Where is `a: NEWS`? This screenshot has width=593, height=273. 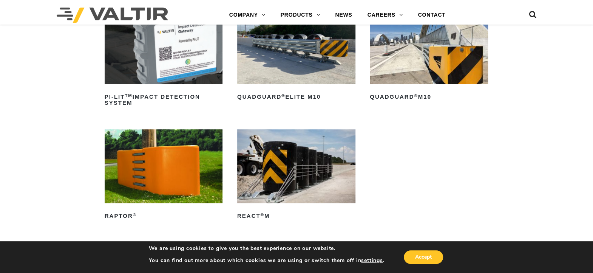 a: NEWS is located at coordinates (343, 15).